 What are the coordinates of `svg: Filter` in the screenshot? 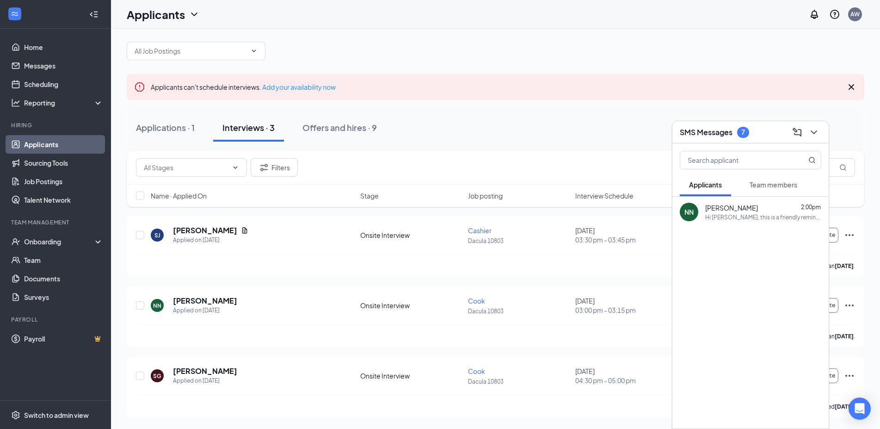 It's located at (264, 167).